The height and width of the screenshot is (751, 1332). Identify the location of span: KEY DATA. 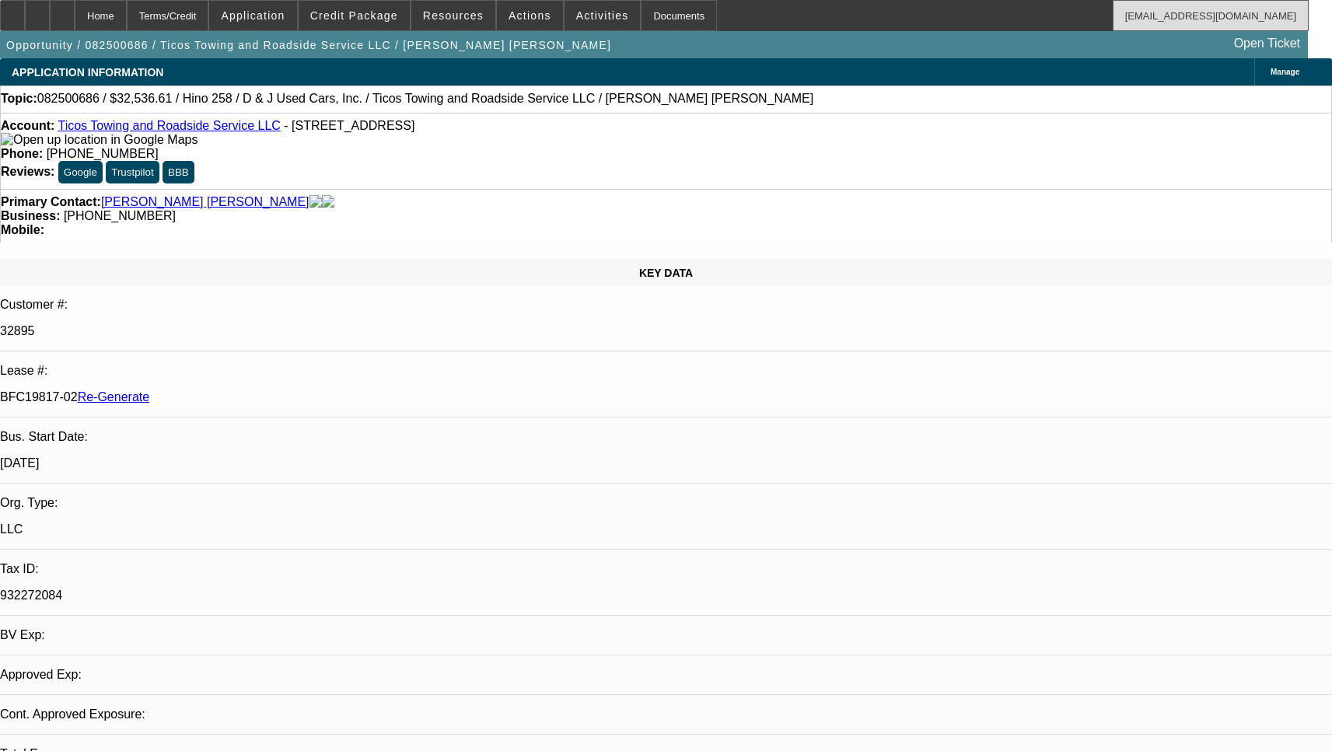
(666, 273).